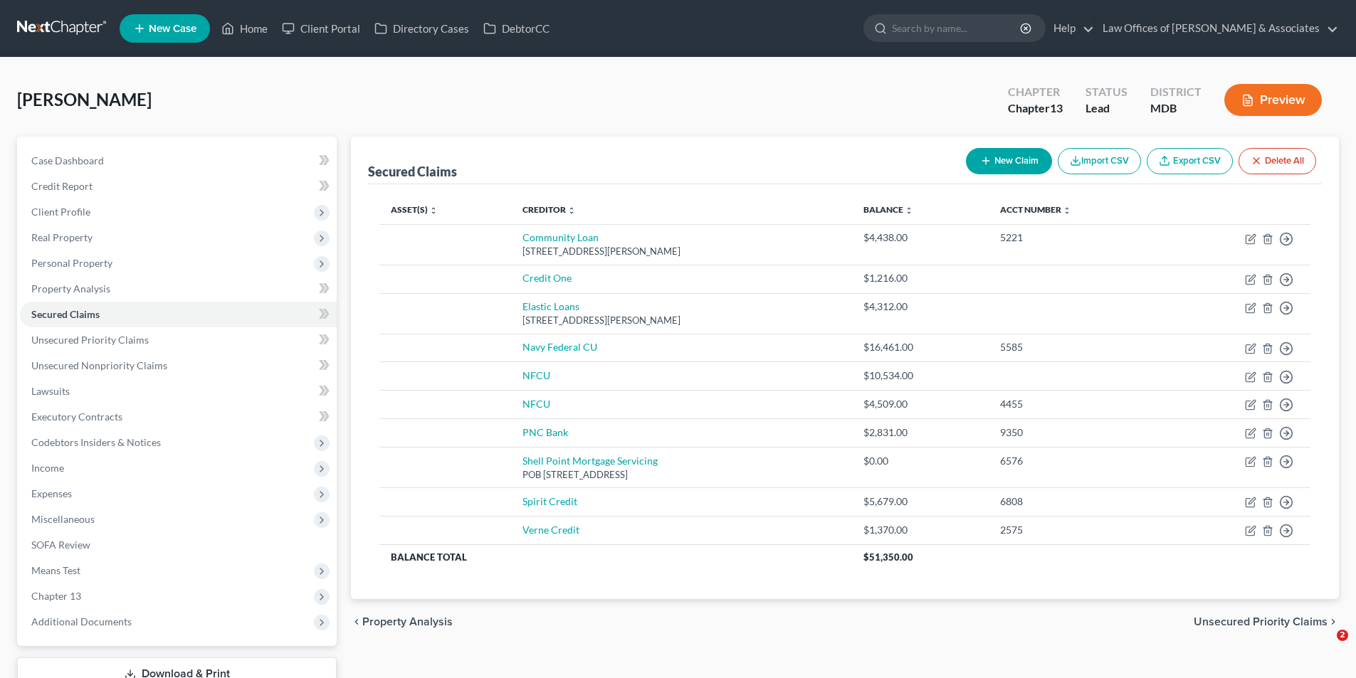 This screenshot has width=1356, height=678. I want to click on a: Verne Credit, so click(551, 530).